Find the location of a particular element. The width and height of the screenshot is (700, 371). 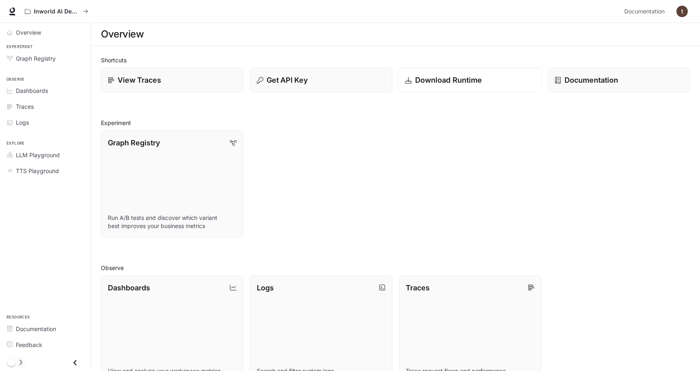

span: Dark mode toggle is located at coordinates (11, 362).